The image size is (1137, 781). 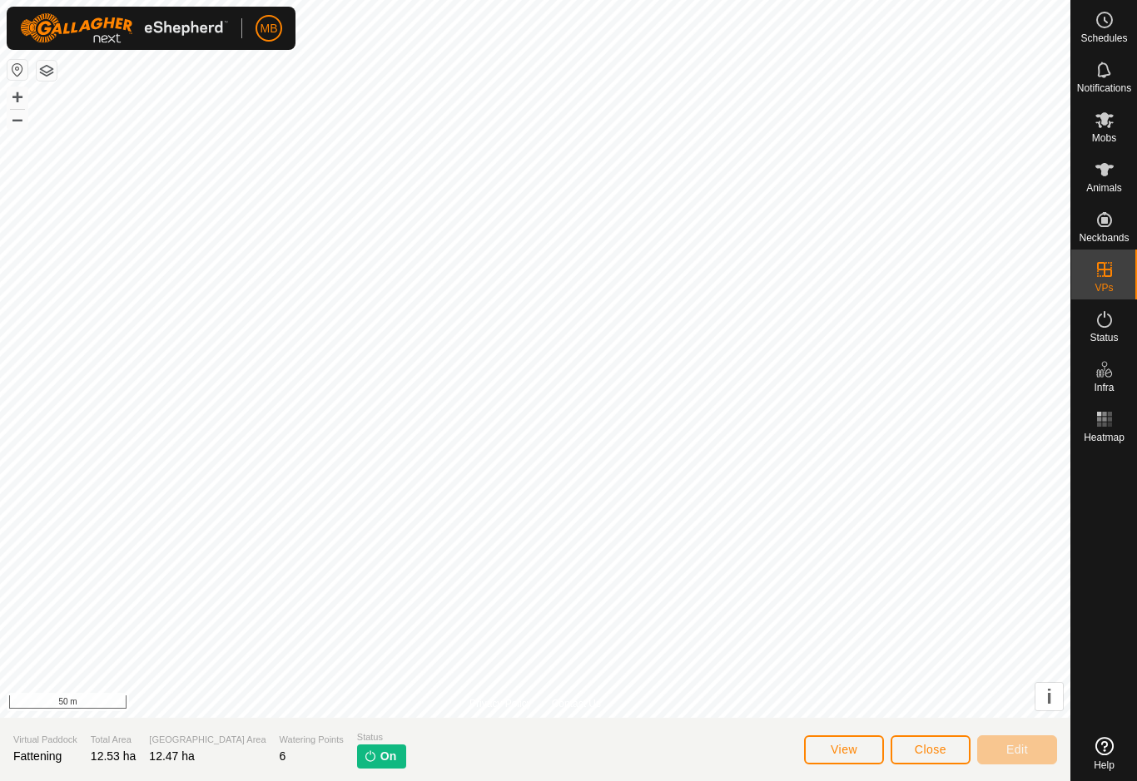 I want to click on span: Mobs, so click(x=1103, y=138).